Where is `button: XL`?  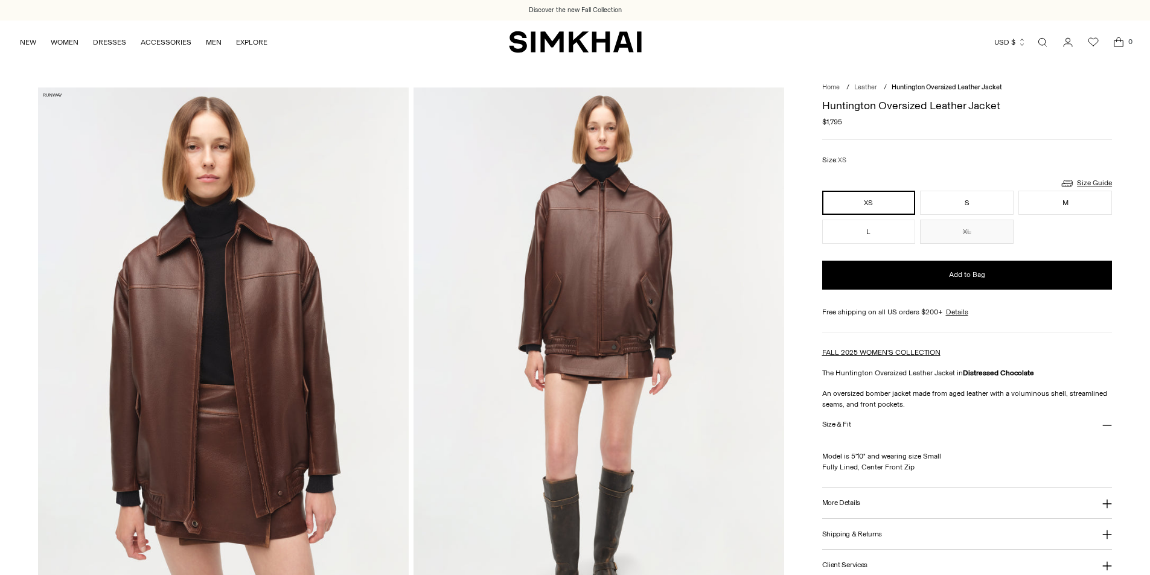 button: XL is located at coordinates (966, 232).